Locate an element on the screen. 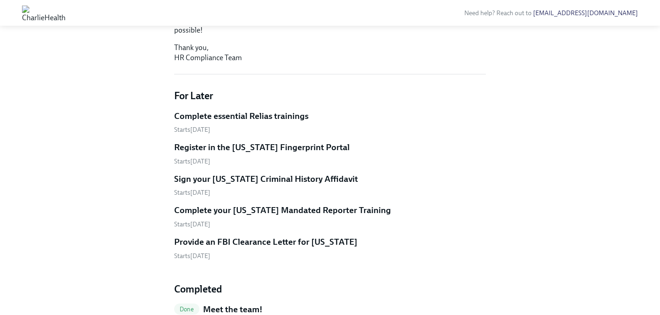  span: Monday, October 20th 2025, 10:00 am is located at coordinates (192, 255).